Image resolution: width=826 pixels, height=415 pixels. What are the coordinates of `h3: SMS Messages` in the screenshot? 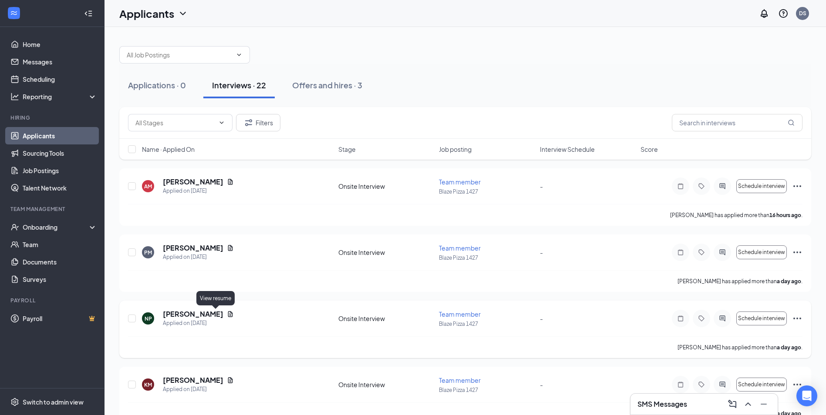 It's located at (662, 405).